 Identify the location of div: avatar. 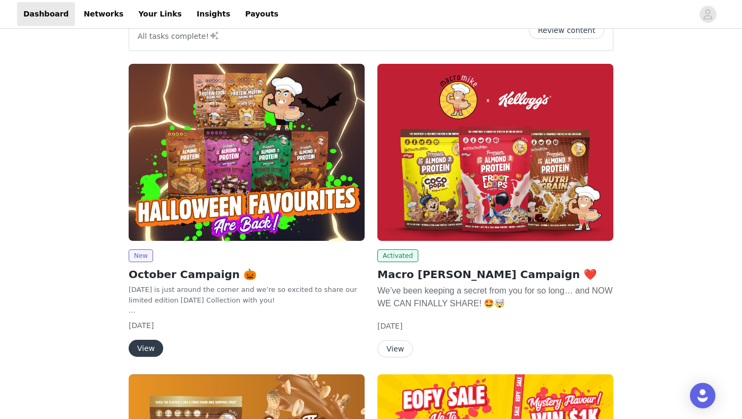
(707, 14).